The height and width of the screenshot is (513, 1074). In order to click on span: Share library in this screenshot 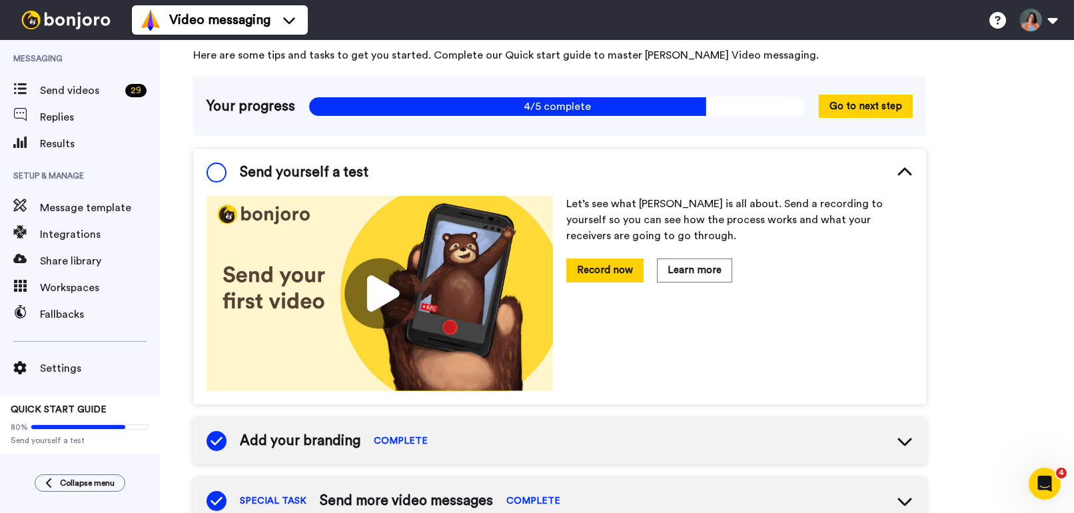, I will do `click(100, 261)`.